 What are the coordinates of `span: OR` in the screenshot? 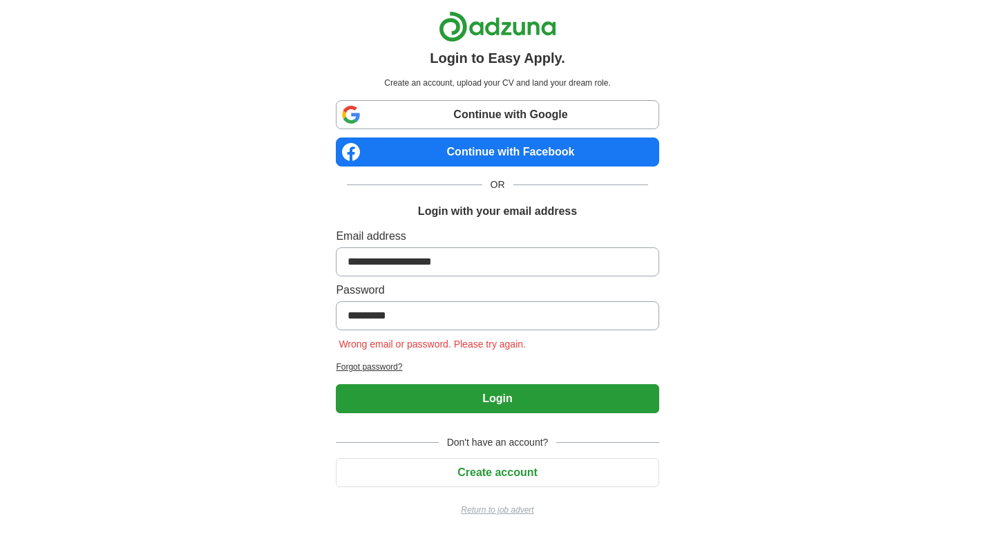 It's located at (497, 184).